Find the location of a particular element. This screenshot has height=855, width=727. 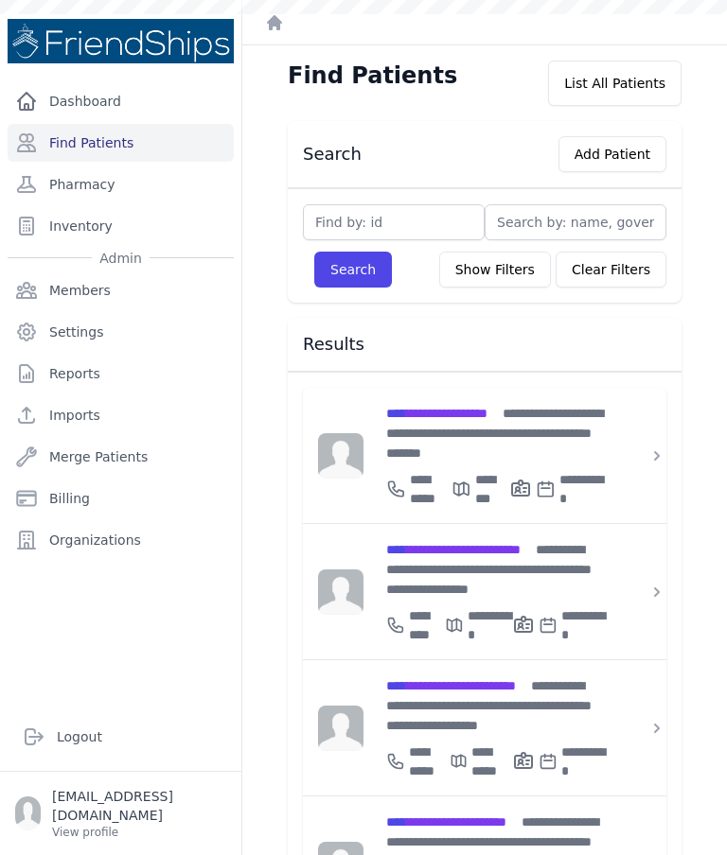

a: Dashboard is located at coordinates (120, 101).